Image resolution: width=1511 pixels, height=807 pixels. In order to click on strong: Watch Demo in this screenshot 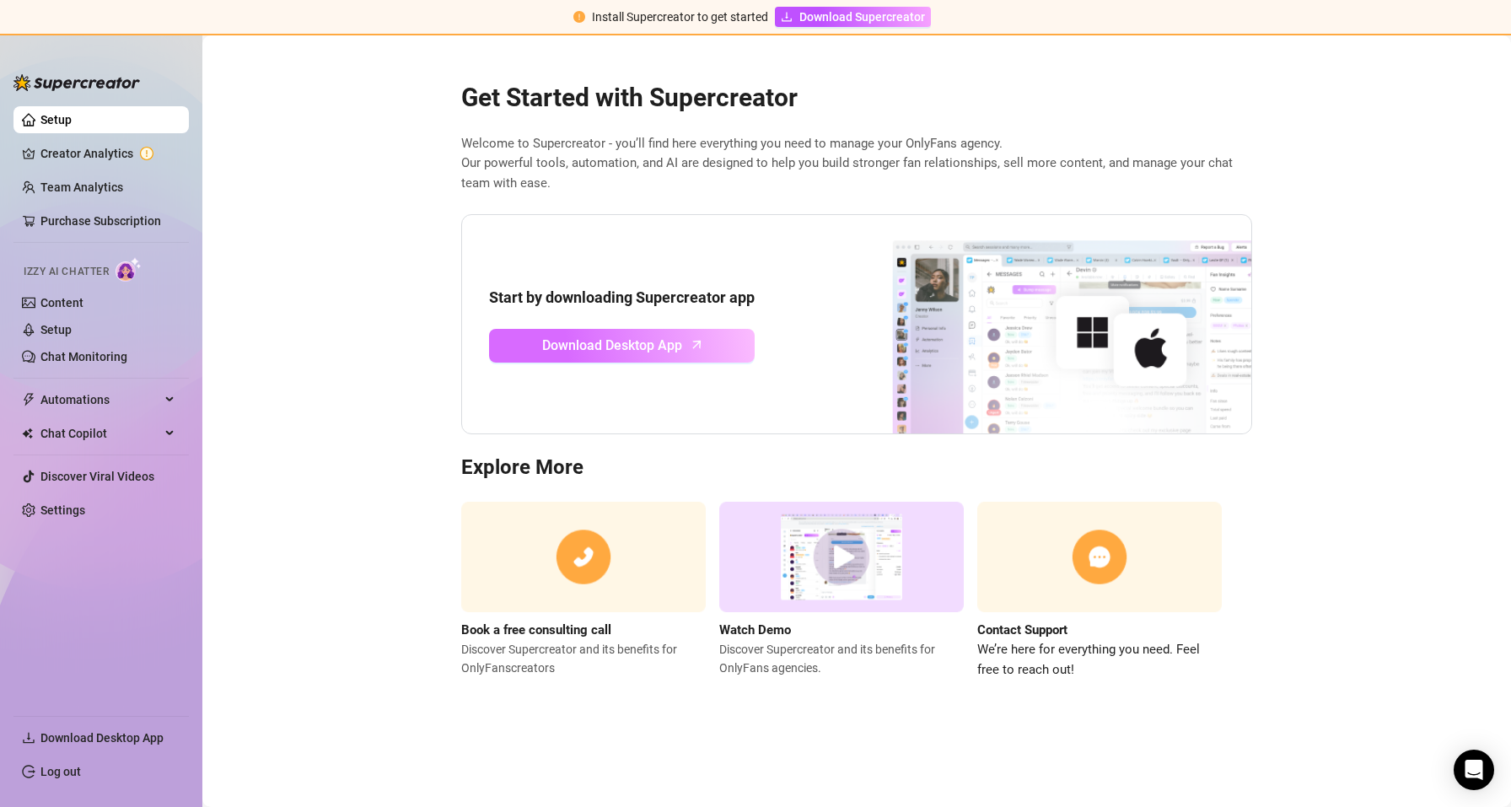, I will do `click(755, 630)`.